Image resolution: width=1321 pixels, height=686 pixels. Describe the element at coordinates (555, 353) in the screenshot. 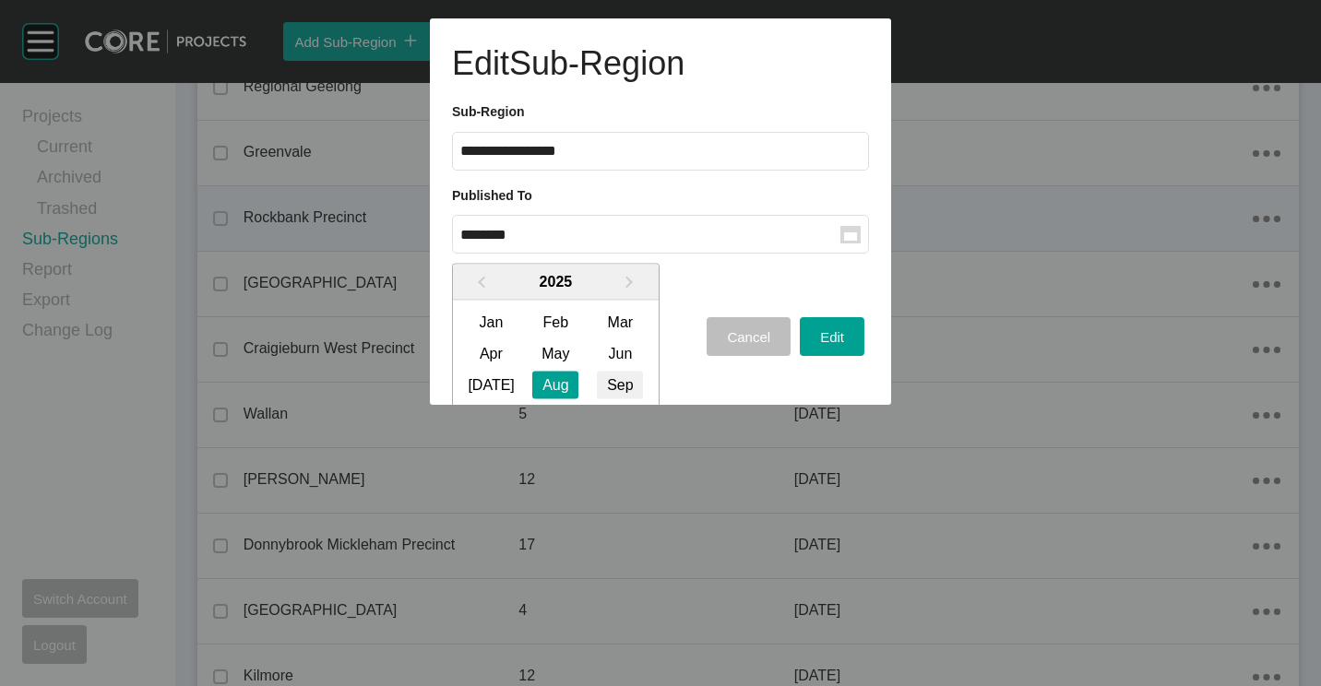

I see `div: Choose May 2025` at that location.